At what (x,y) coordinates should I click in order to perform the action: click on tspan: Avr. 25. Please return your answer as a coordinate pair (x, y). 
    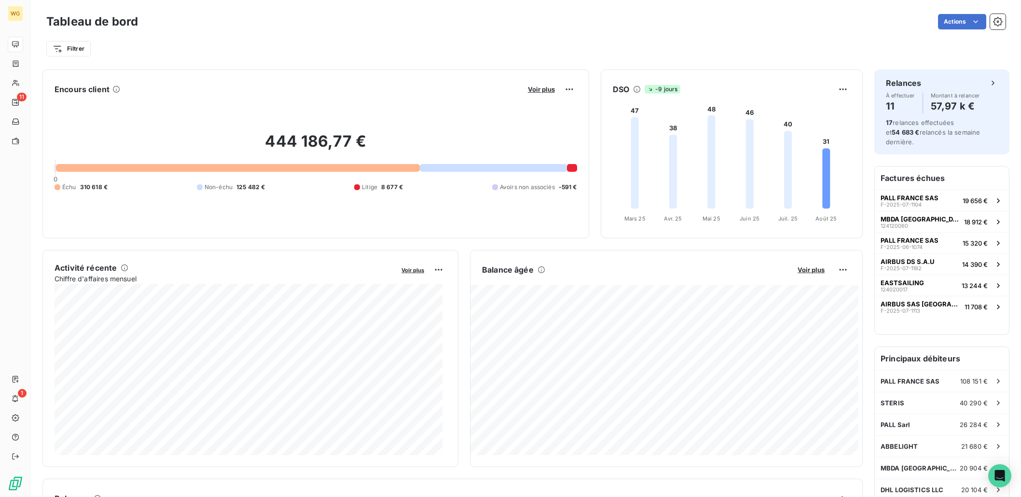
    Looking at the image, I should click on (673, 219).